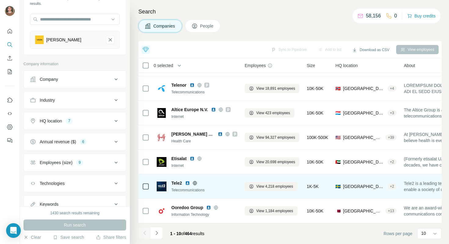 The image size is (449, 244). What do you see at coordinates (276, 137) in the screenshot?
I see `span: View 94,327 employees` at bounding box center [276, 137].